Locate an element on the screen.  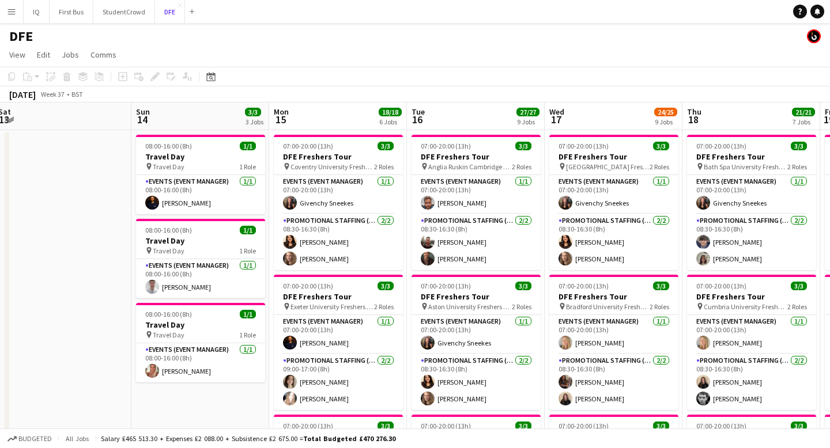
button: DFE is located at coordinates (170, 12).